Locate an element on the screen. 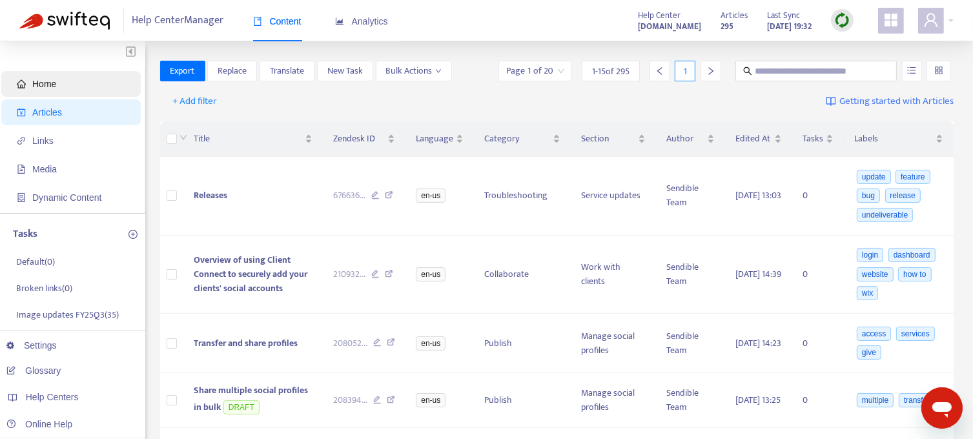 This screenshot has height=439, width=973. a: Settings is located at coordinates (32, 345).